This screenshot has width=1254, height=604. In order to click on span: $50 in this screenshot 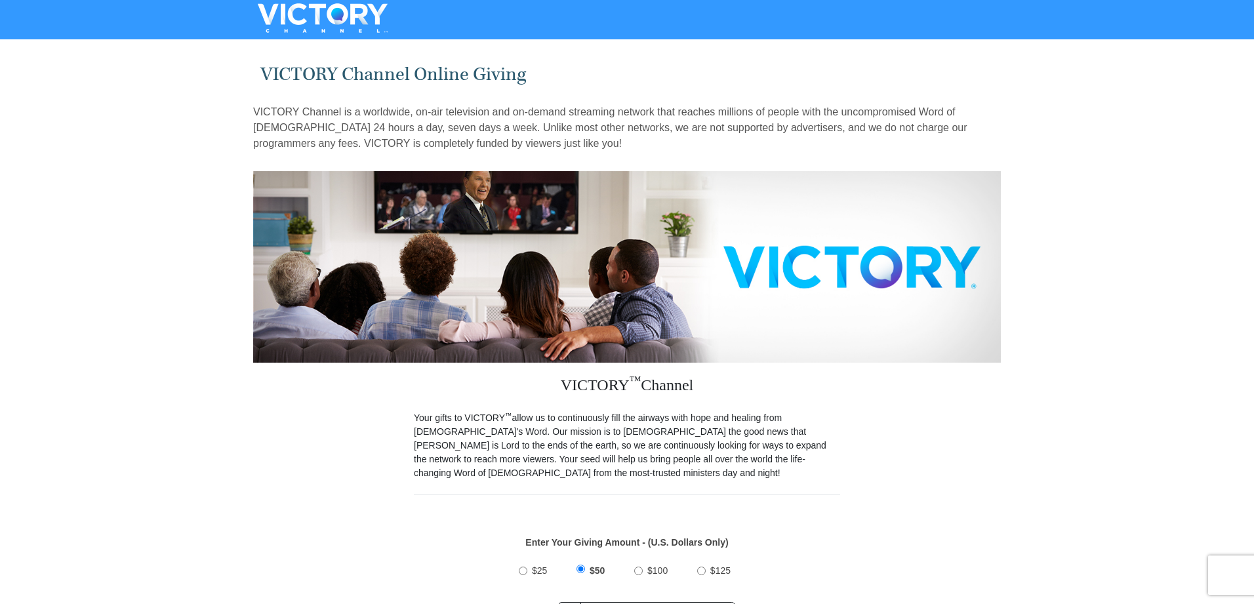, I will do `click(597, 571)`.